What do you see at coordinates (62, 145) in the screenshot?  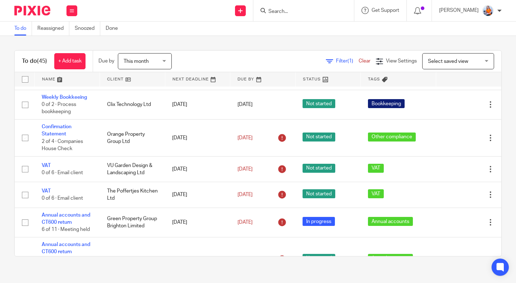 I see `span: 2 of 4 · Companies House Check` at bounding box center [62, 145].